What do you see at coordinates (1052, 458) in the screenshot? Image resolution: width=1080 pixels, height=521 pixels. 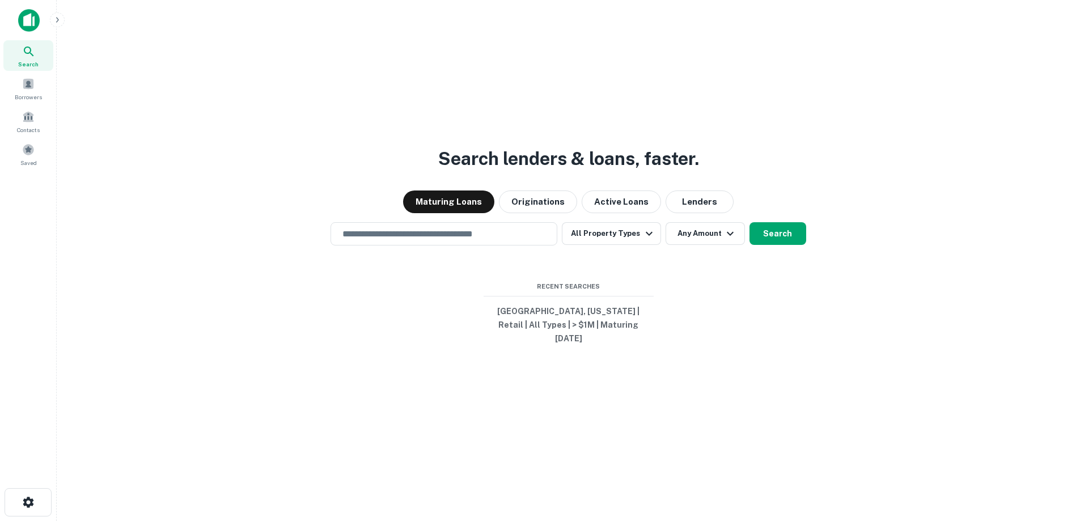 I see `div: Chat Widget` at bounding box center [1052, 458].